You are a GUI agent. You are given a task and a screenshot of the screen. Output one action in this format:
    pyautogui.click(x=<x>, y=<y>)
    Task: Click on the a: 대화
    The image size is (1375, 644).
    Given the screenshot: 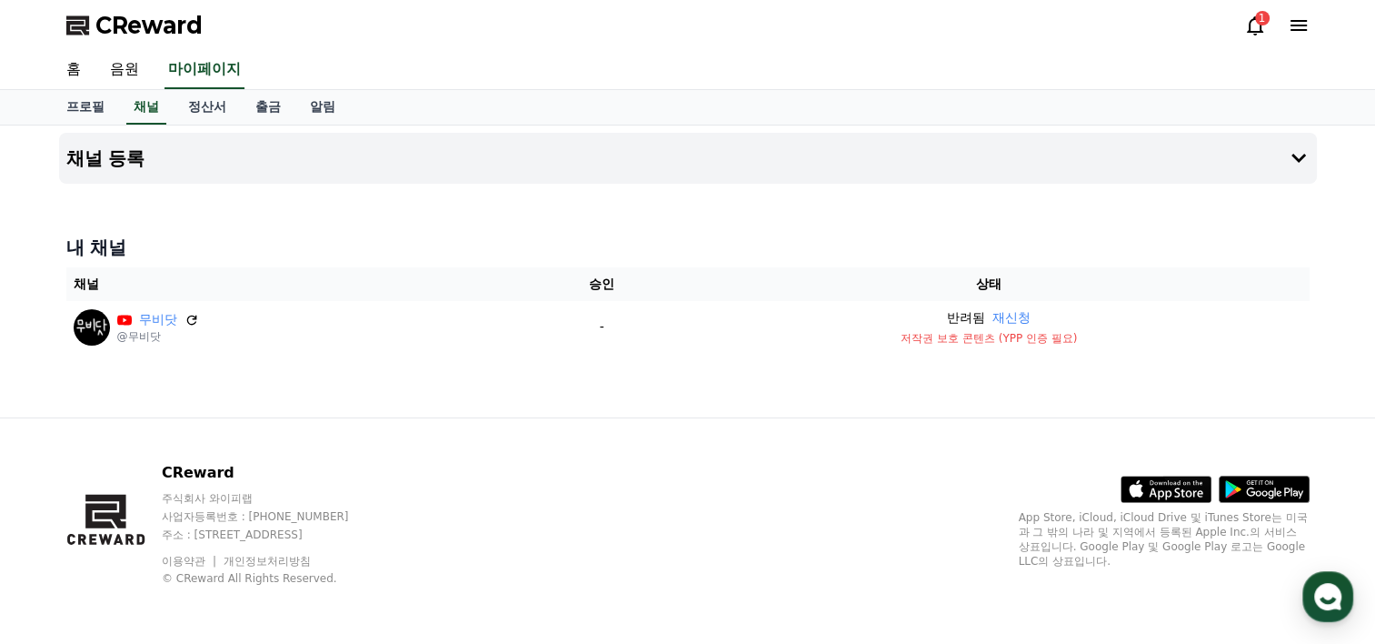 What is the action you would take?
    pyautogui.click(x=177, y=515)
    